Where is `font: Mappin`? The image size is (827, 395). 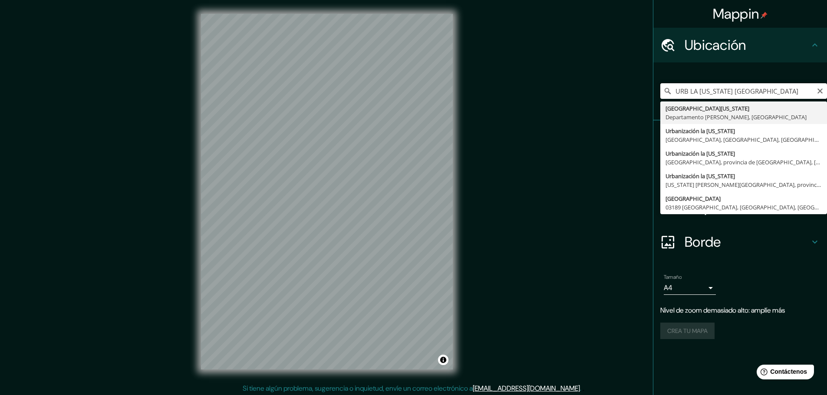
font: Mappin is located at coordinates (736, 14).